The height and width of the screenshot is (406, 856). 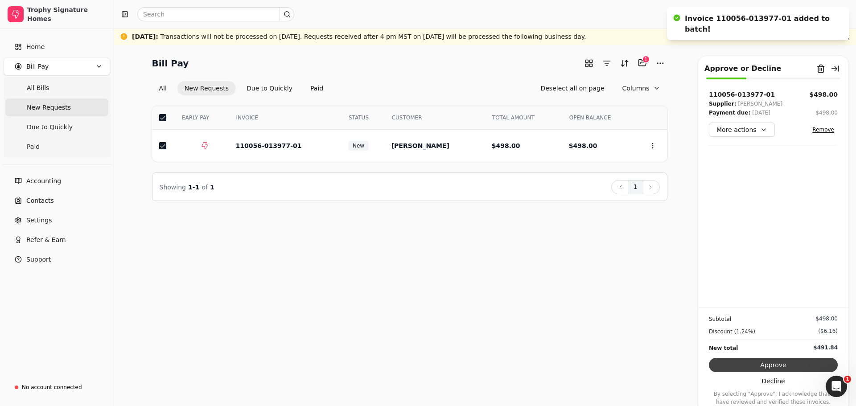 What do you see at coordinates (57, 181) in the screenshot?
I see `a: Accounting` at bounding box center [57, 181].